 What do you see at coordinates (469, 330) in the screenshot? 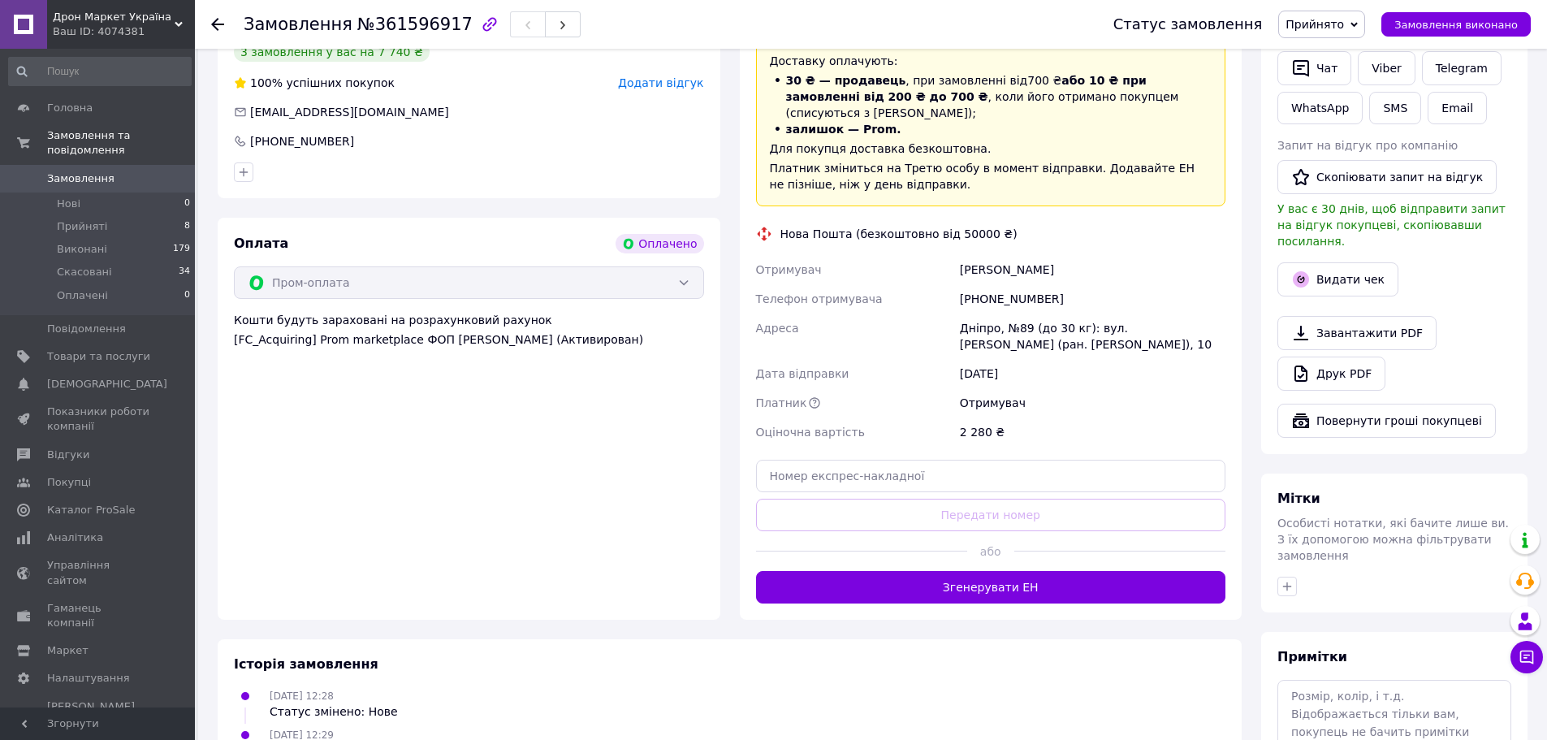
I see `div: Кошти будуть зараховані на розрахунковий рахунок` at bounding box center [469, 330].